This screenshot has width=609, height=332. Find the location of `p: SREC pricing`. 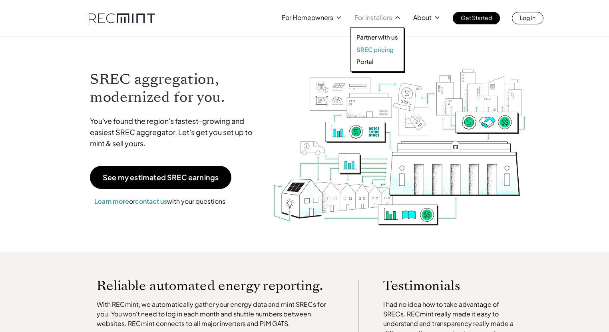

p: SREC pricing is located at coordinates (375, 50).